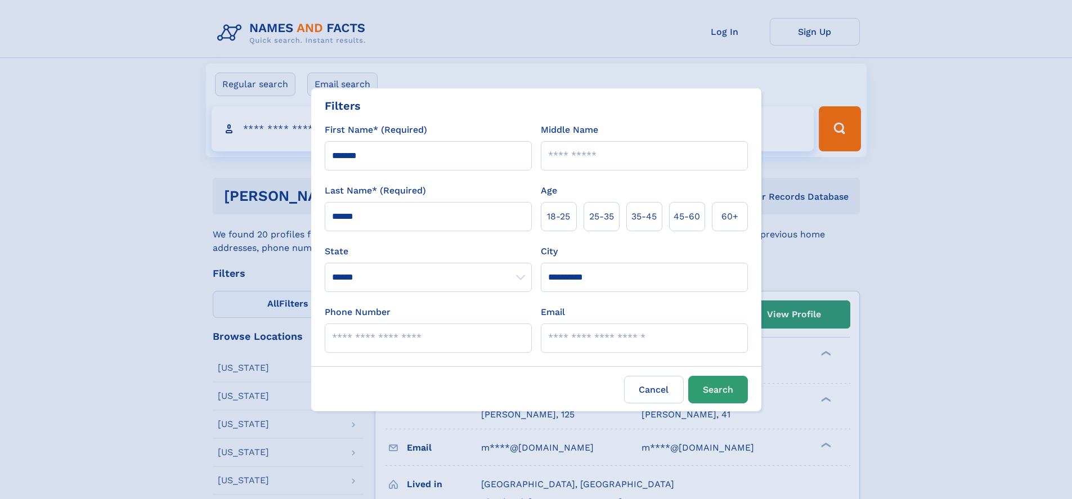 The width and height of the screenshot is (1072, 499). I want to click on span: 45‑60, so click(686, 217).